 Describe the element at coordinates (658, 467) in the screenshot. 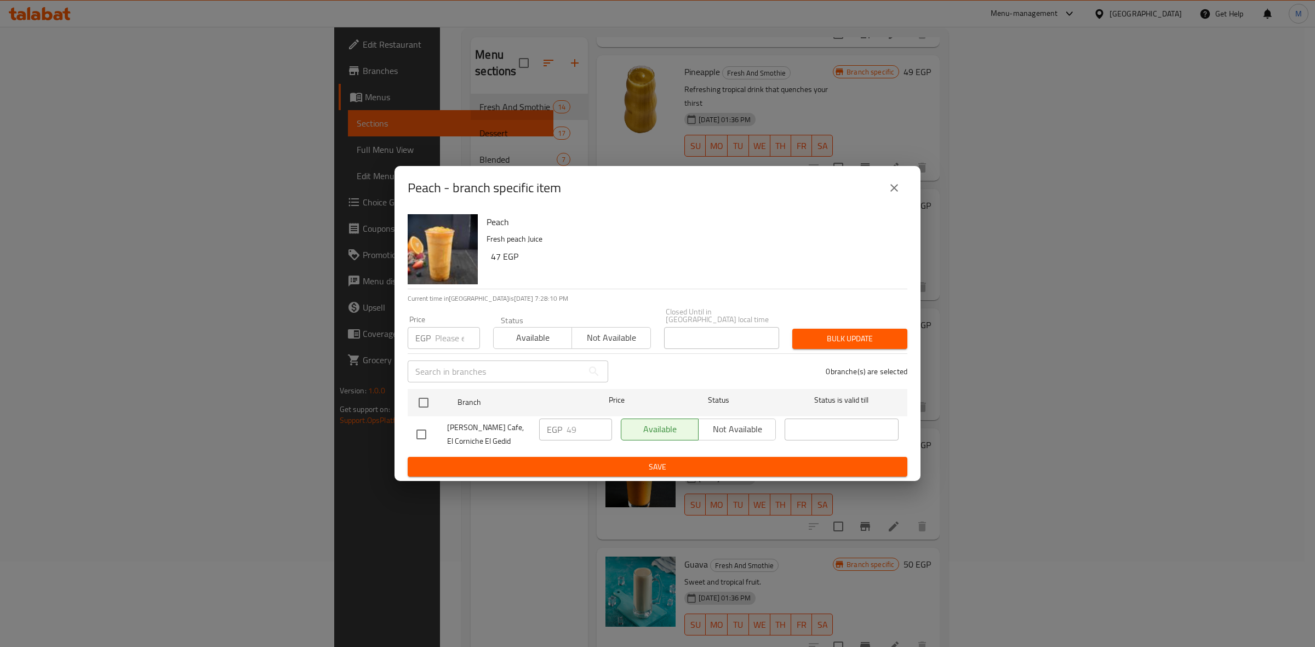

I see `span: Save` at that location.